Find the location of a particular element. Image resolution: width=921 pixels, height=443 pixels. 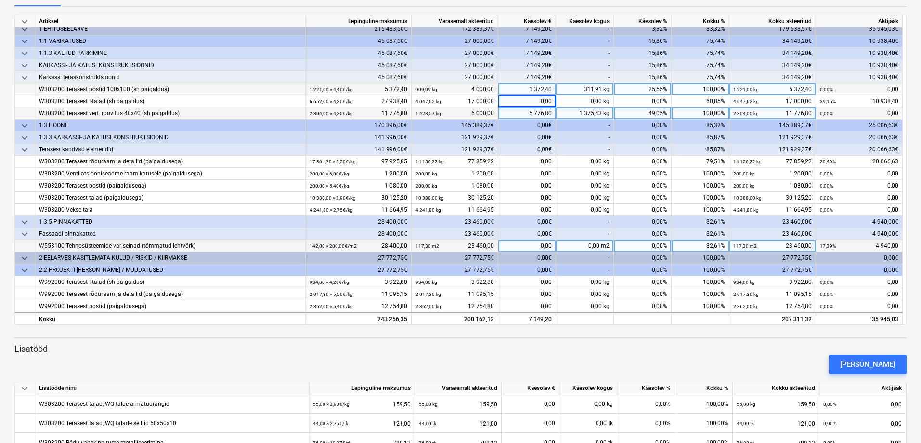

div: 85,32% is located at coordinates (701, 125).